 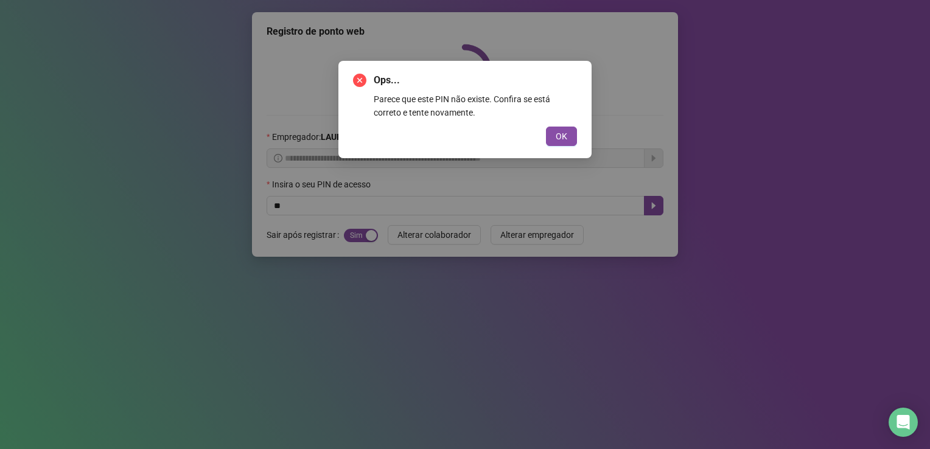 I want to click on button: OK, so click(x=561, y=136).